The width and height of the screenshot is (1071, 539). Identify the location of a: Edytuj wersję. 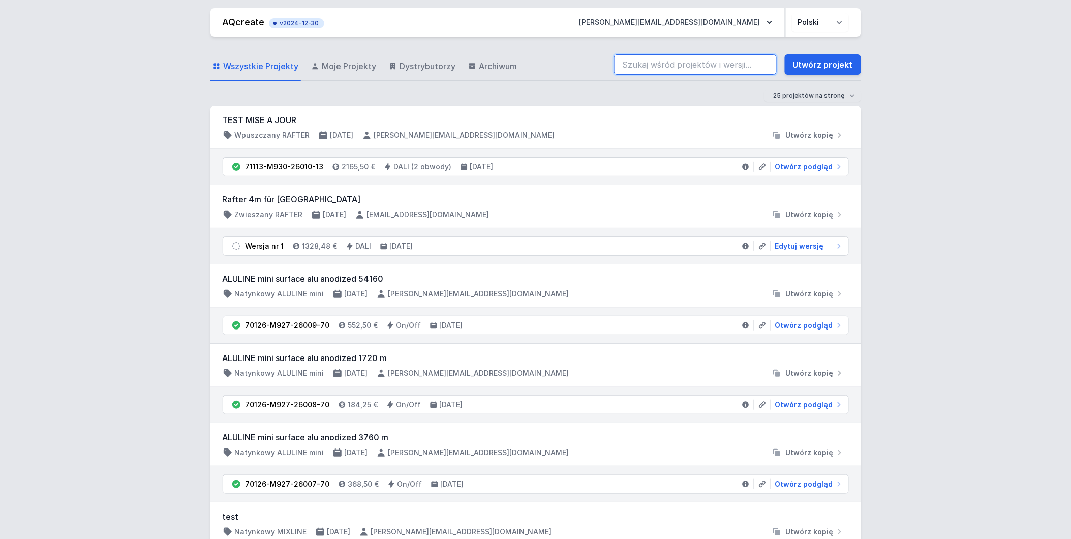
(808, 246).